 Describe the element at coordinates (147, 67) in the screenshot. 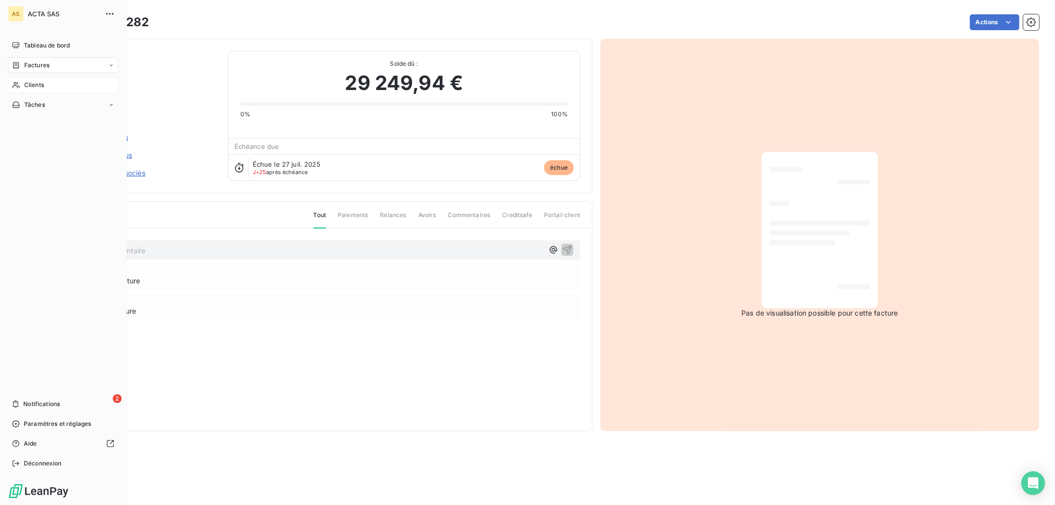

I see `span: CMBD` at that location.